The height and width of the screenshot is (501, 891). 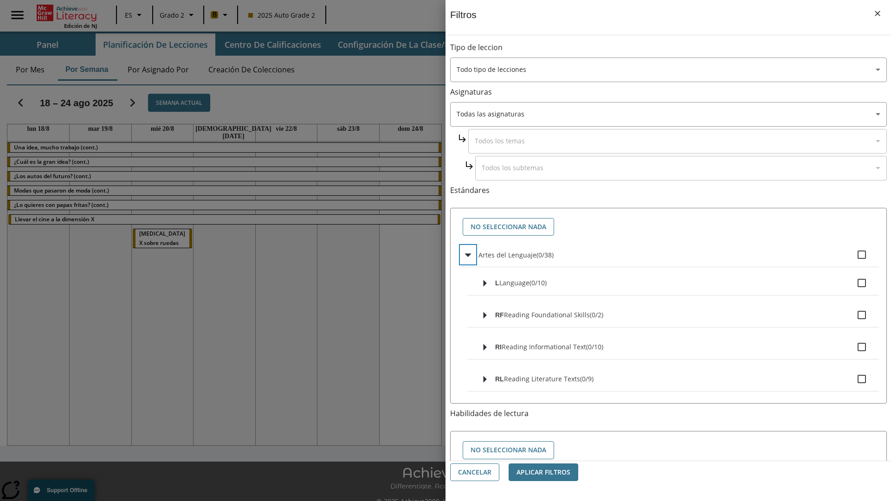 What do you see at coordinates (463, 22) in the screenshot?
I see `h1: Filtros` at bounding box center [463, 22].